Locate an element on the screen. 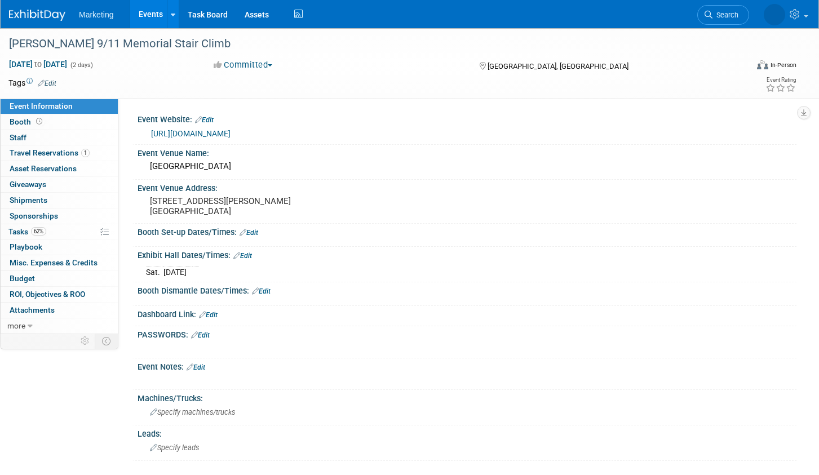 The height and width of the screenshot is (475, 819). div: Event Website: is located at coordinates (467, 118).